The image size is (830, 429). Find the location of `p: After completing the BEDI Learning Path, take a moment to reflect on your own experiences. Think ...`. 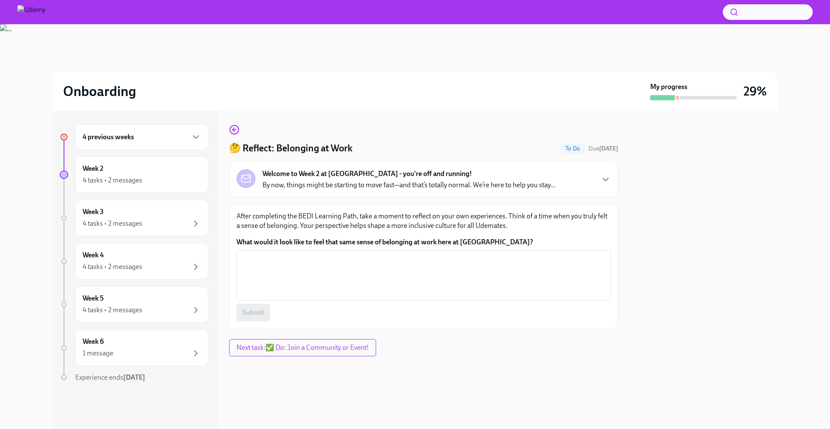

p: After completing the BEDI Learning Path, take a moment to reflect on your own experiences. Think ... is located at coordinates (424, 221).